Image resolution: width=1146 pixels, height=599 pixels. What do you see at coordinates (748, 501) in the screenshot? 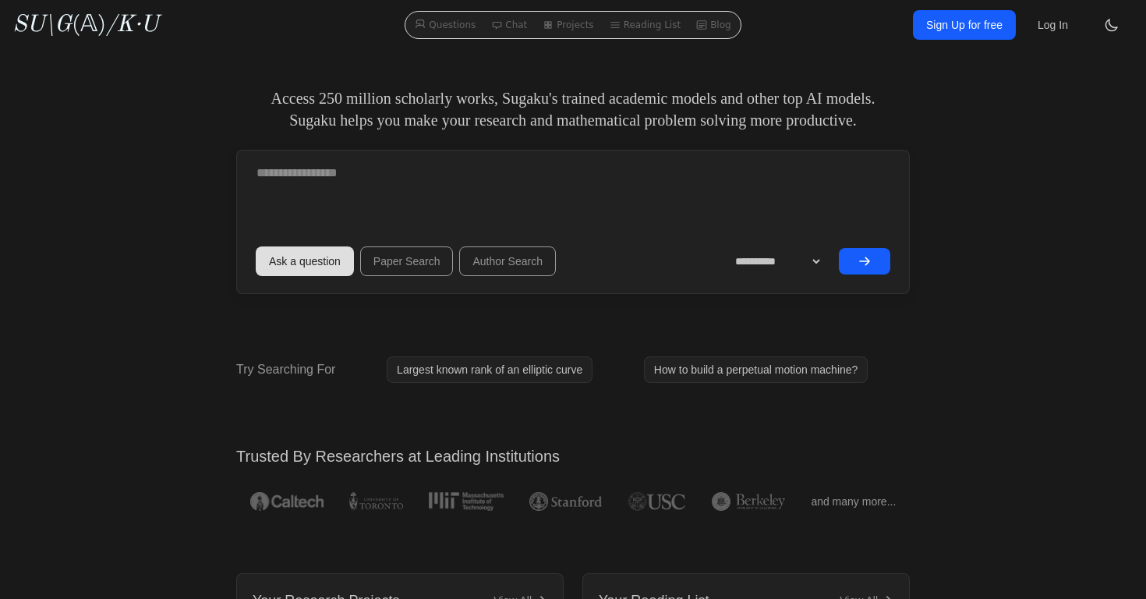
I see `img: UC Berkeley` at bounding box center [748, 501].